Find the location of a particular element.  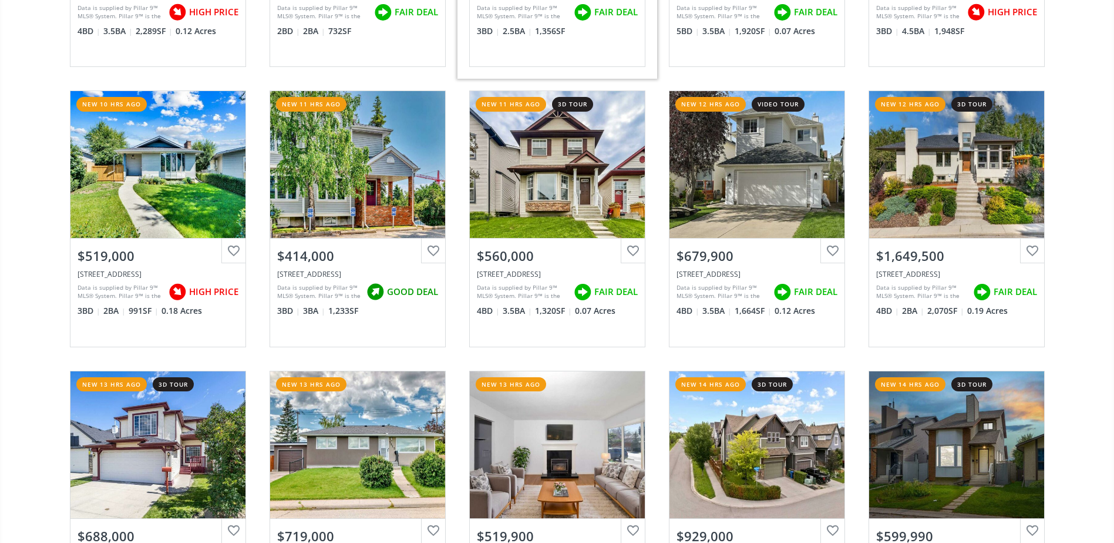

div: $679,900 is located at coordinates (757, 255).